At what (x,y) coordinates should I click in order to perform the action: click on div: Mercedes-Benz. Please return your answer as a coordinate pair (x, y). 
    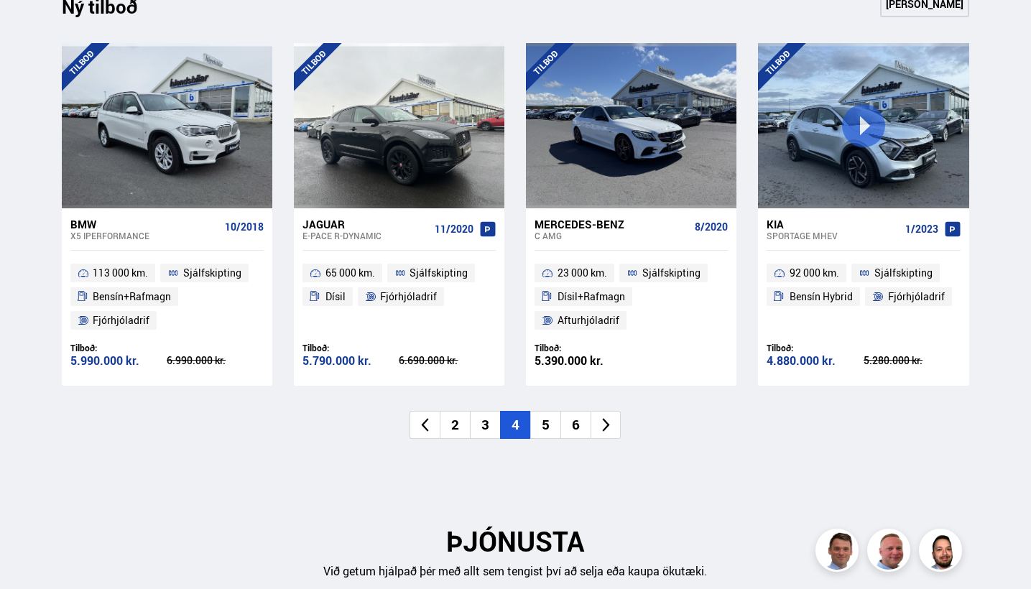
    Looking at the image, I should click on (611, 224).